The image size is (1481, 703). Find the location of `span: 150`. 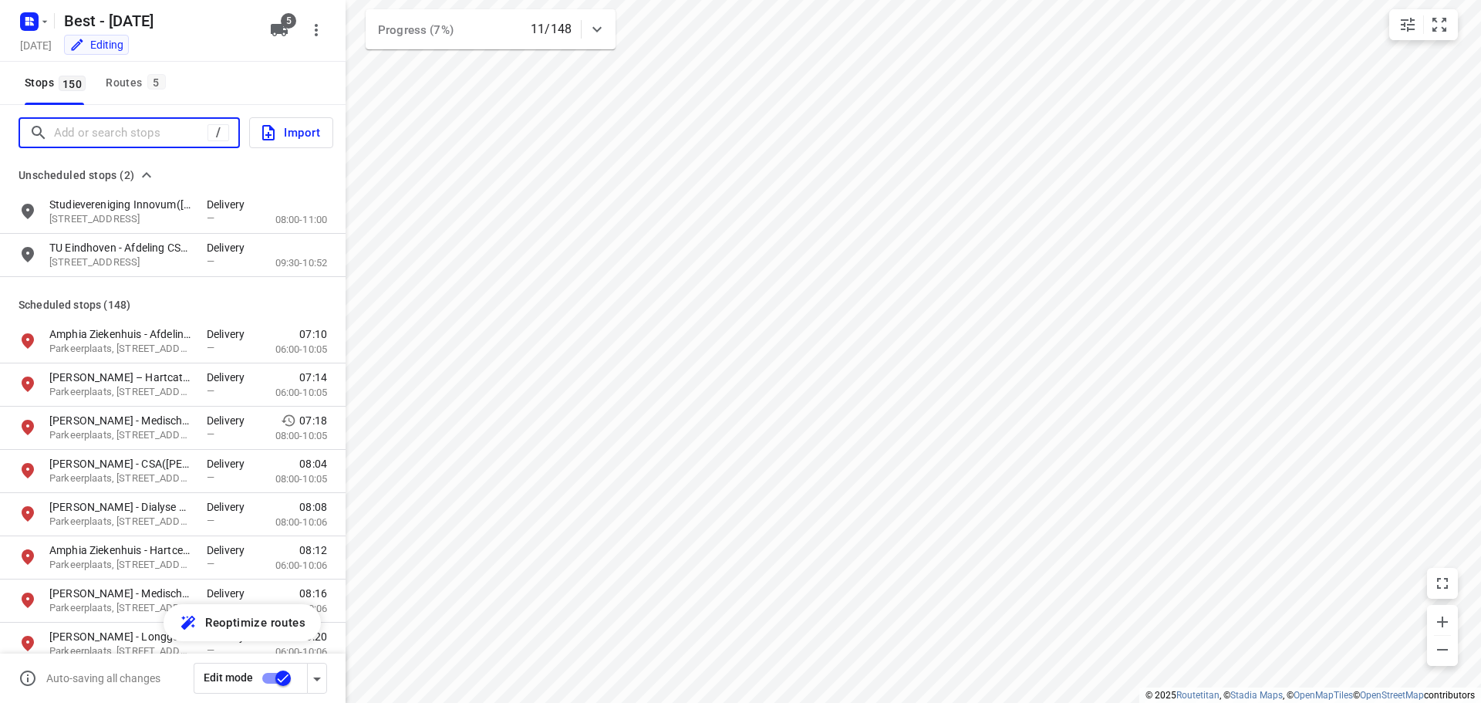

span: 150 is located at coordinates (72, 83).